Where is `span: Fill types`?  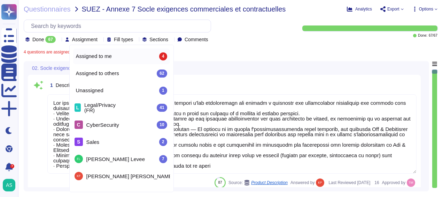 span: Fill types is located at coordinates (123, 39).